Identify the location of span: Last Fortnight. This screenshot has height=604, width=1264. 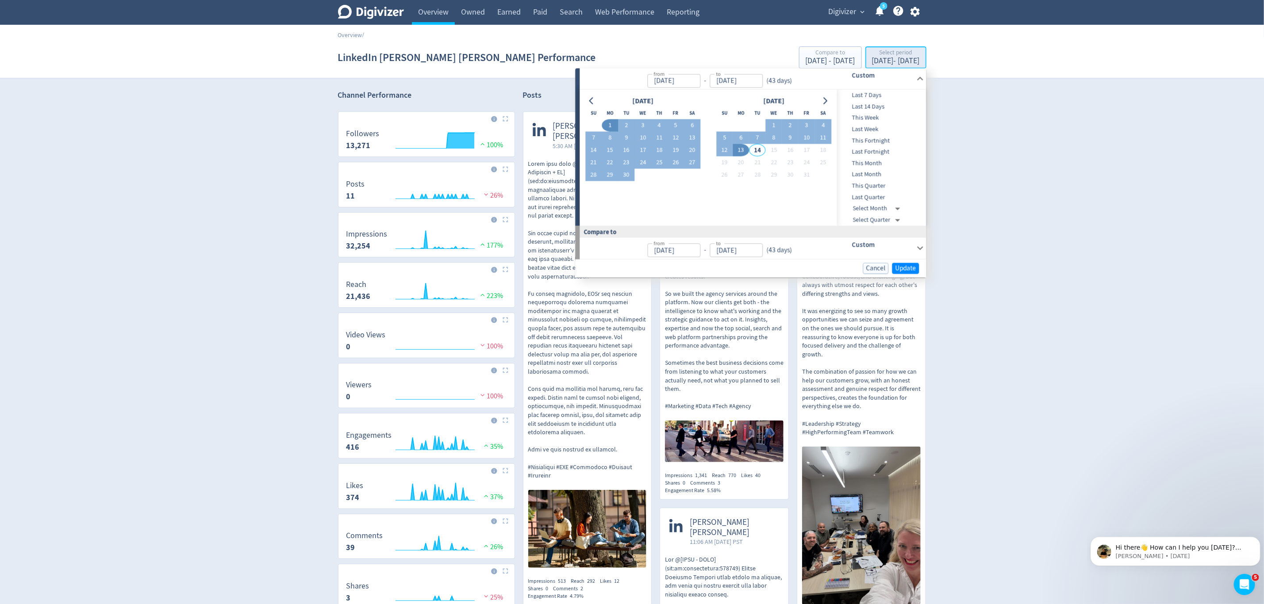
(881, 152).